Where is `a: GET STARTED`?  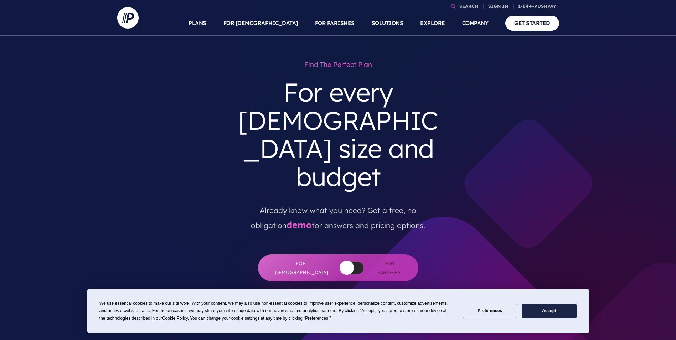
a: GET STARTED is located at coordinates (532, 23).